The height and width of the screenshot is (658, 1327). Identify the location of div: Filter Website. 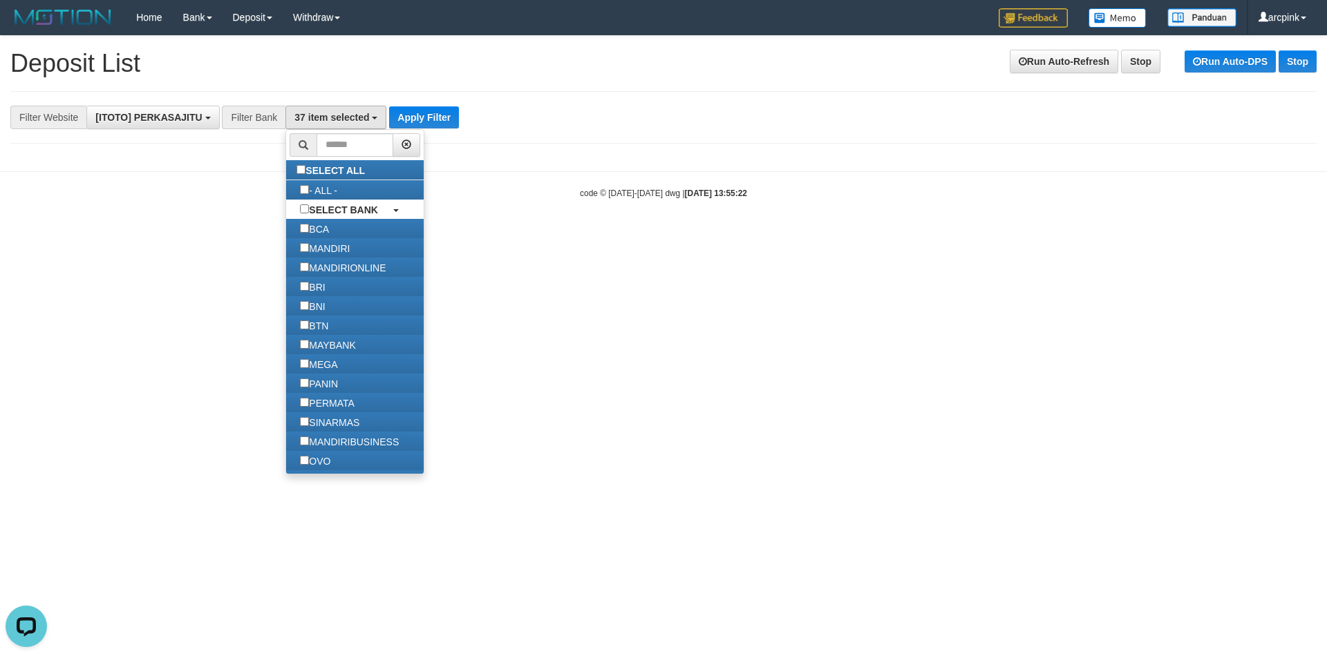
(48, 117).